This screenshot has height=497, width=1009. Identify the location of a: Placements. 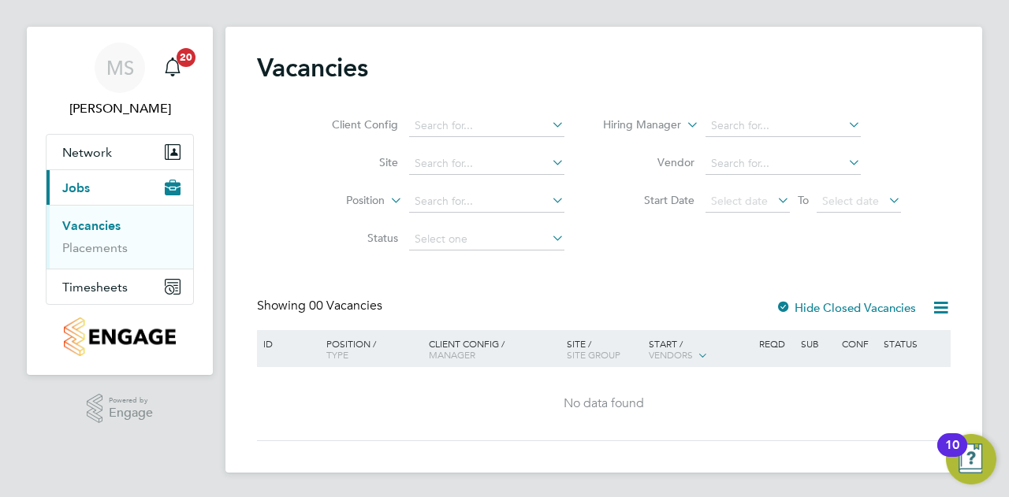
(95, 248).